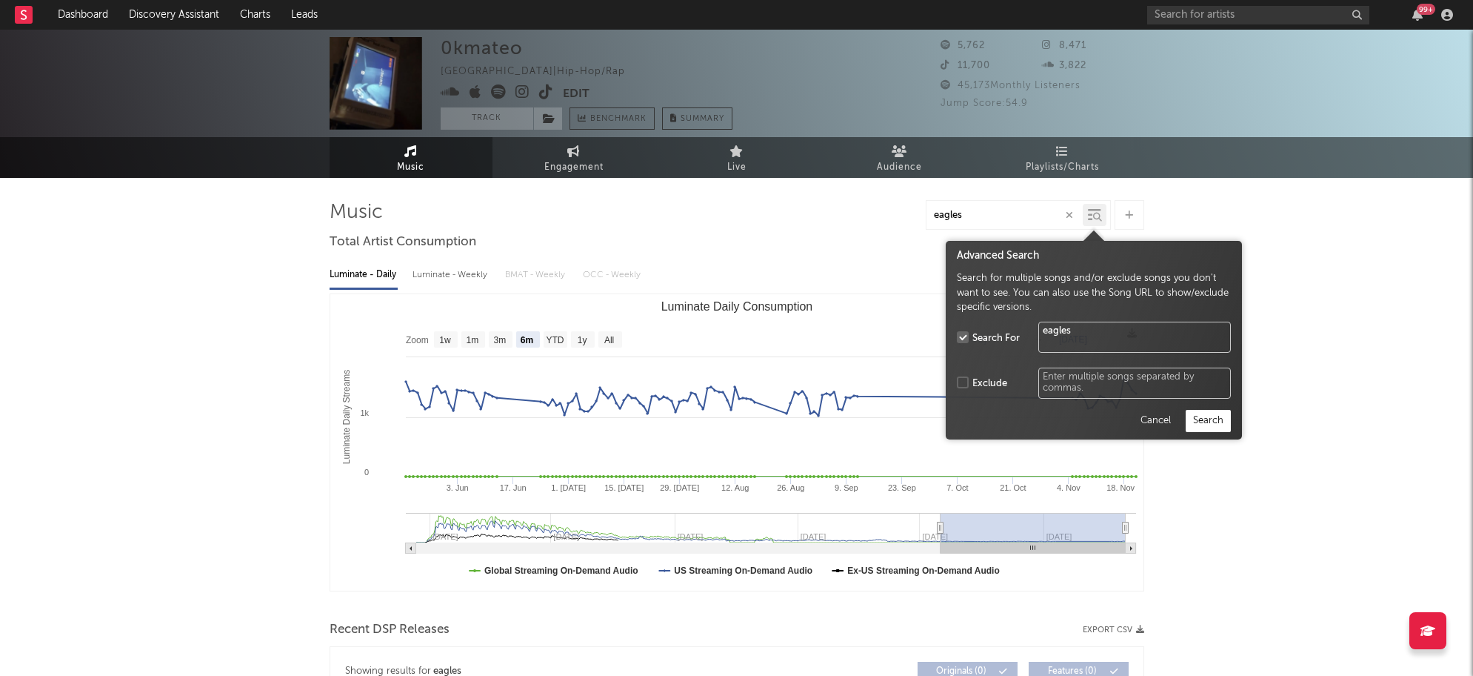 The image size is (1473, 676). I want to click on span: Playlists/Charts, so click(1062, 167).